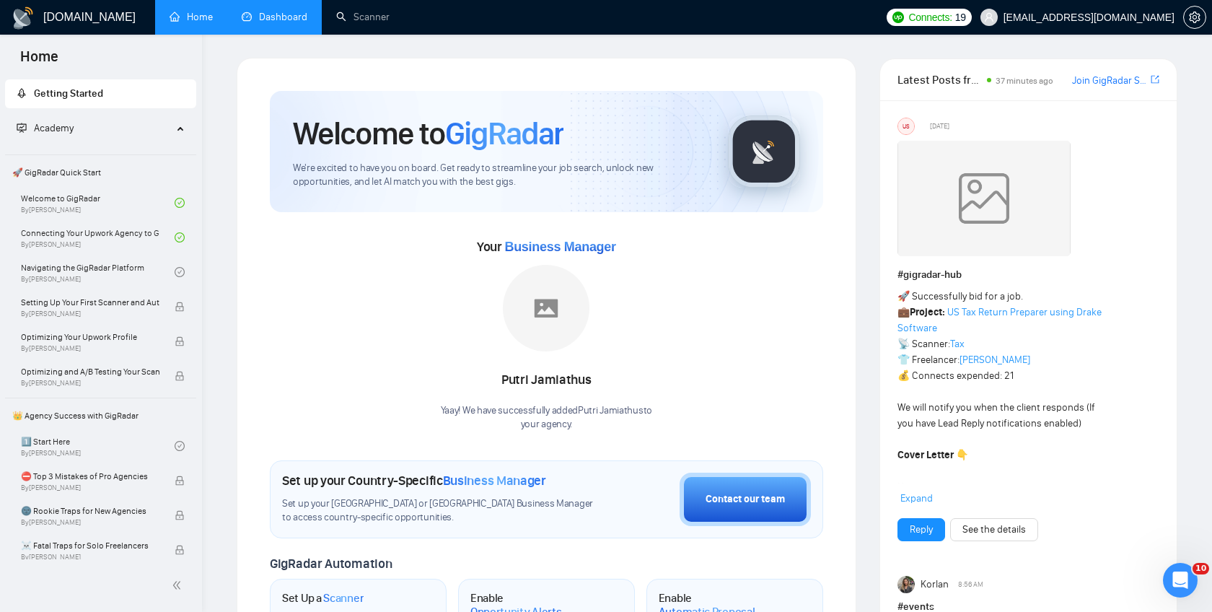 This screenshot has height=612, width=1212. Describe the element at coordinates (414, 481) in the screenshot. I see `h1: Set up your Country-Specific` at that location.